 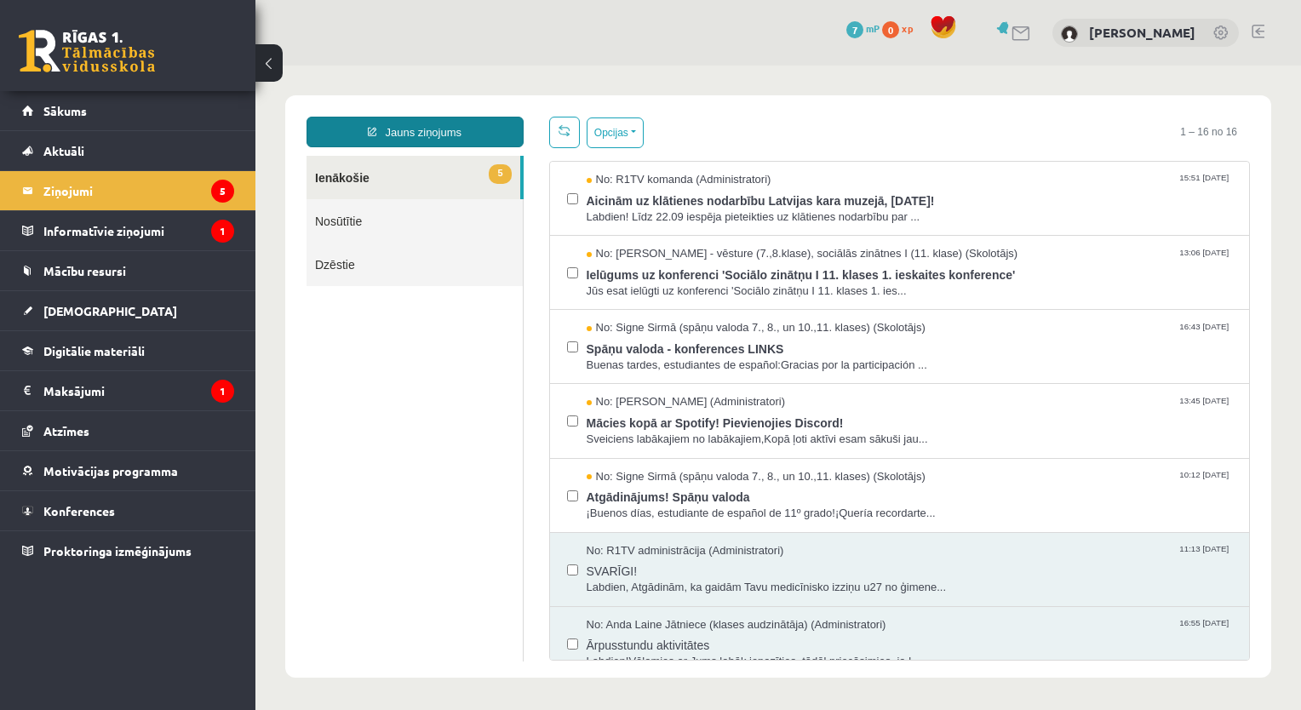 What do you see at coordinates (862, 28) in the screenshot?
I see `a: 7 mP` at bounding box center [862, 28].